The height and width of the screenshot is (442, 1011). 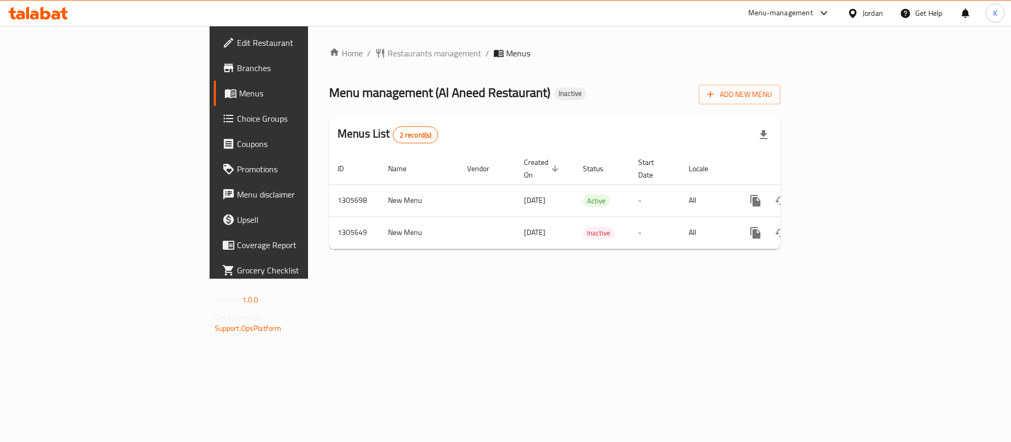 I want to click on a: Grocery Checklist, so click(x=296, y=270).